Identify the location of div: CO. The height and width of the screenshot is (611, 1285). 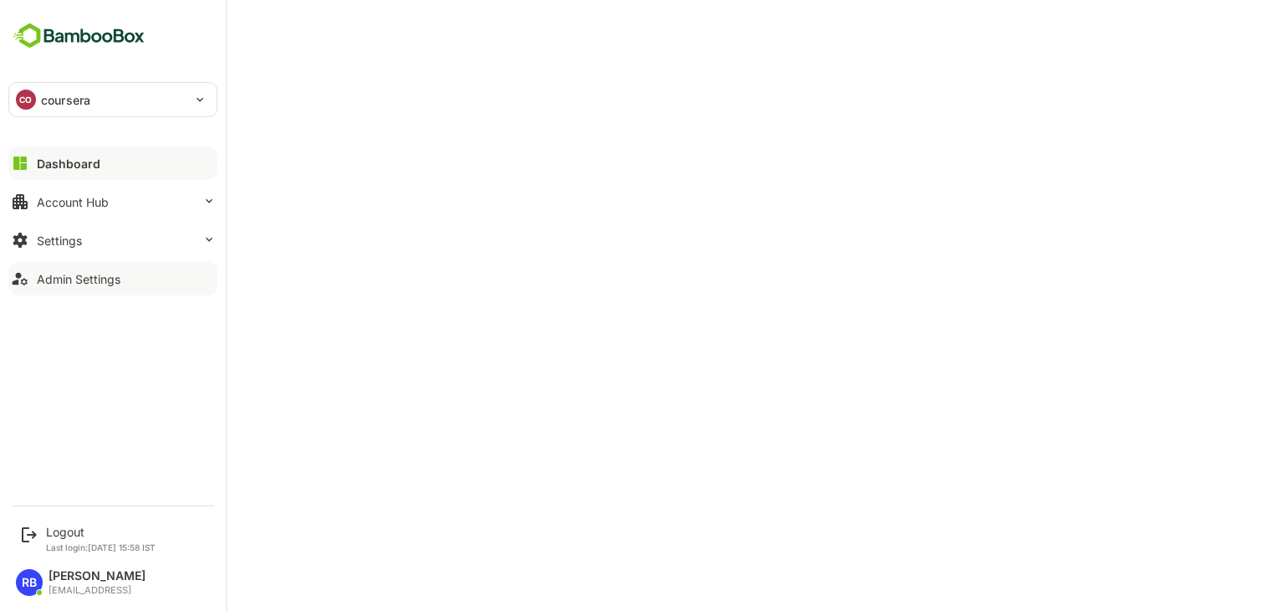
(26, 100).